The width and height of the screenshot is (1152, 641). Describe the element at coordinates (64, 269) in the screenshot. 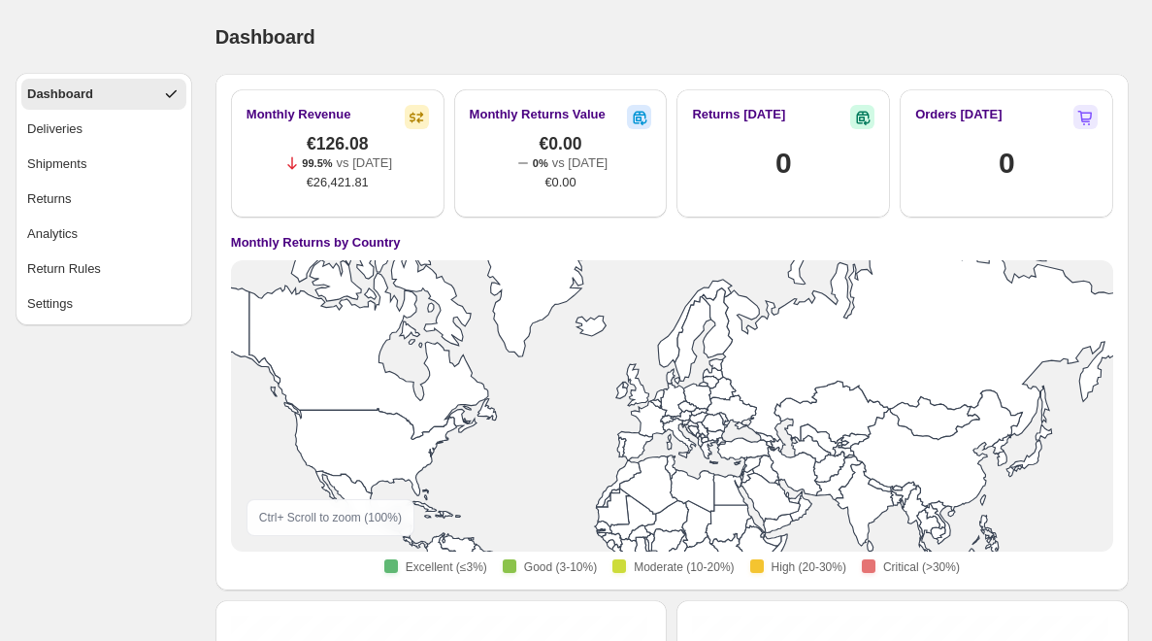

I see `div: Return Rules` at that location.